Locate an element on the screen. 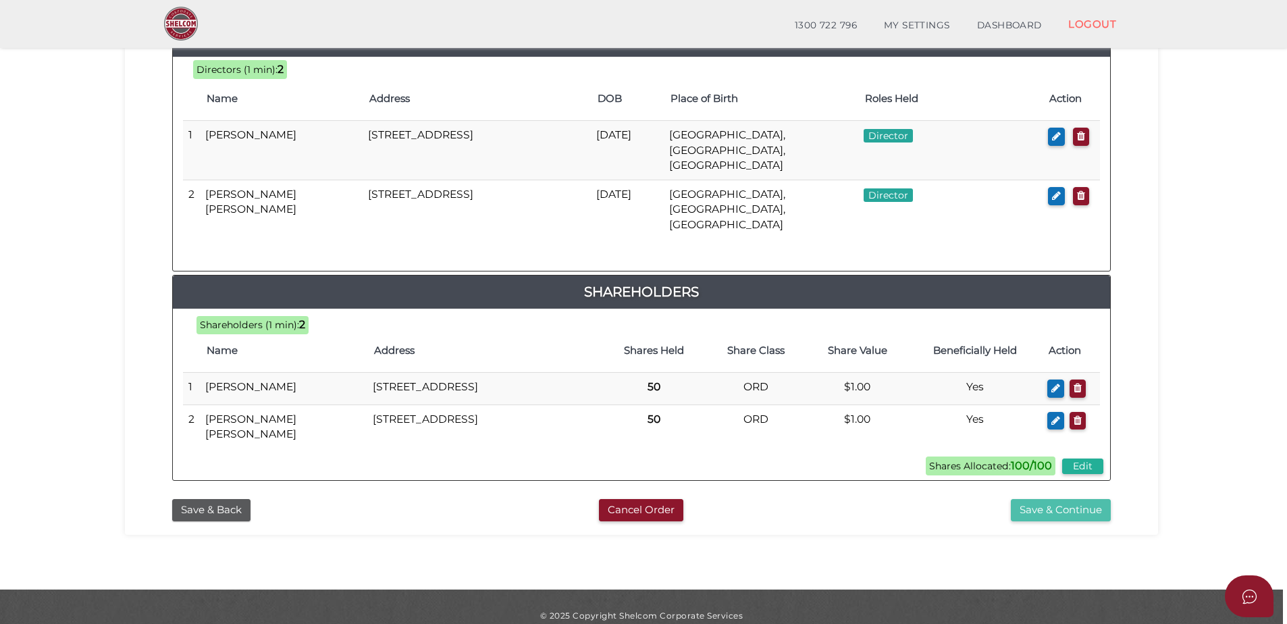  a: DASHBOARD is located at coordinates (1009, 26).